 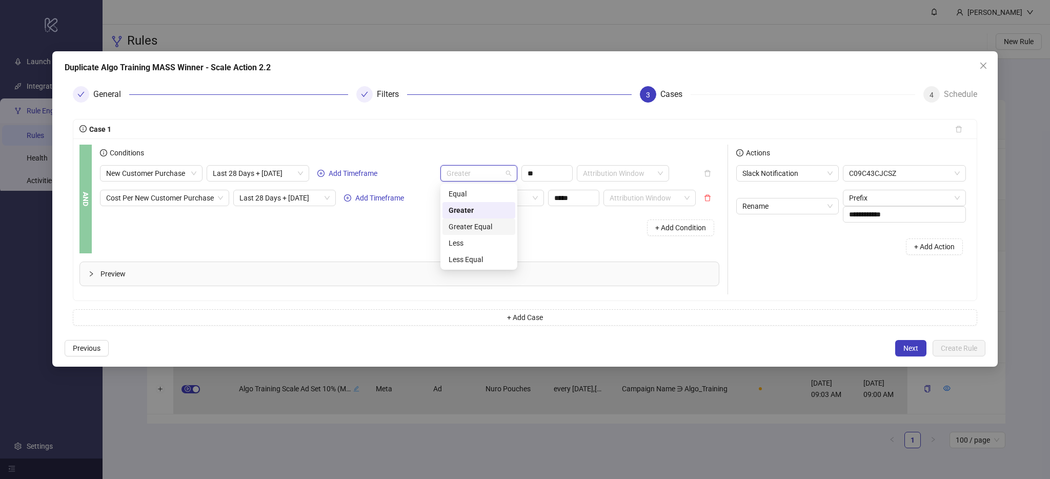 I want to click on span: Previous, so click(x=87, y=348).